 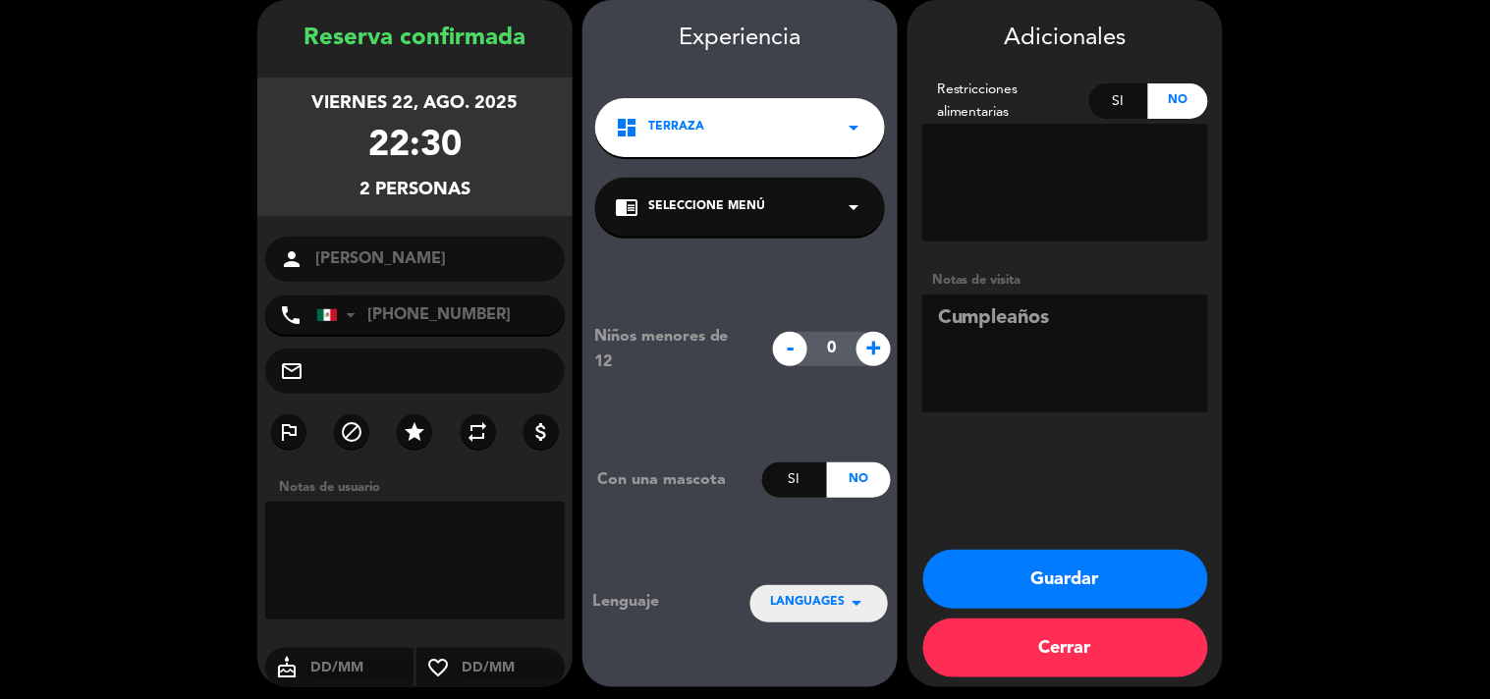 What do you see at coordinates (352, 432) in the screenshot?
I see `i: block` at bounding box center [352, 432].